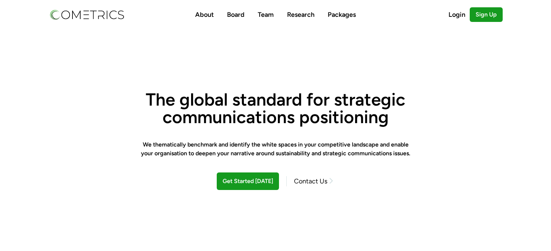 This screenshot has width=551, height=251. I want to click on a: Team, so click(266, 15).